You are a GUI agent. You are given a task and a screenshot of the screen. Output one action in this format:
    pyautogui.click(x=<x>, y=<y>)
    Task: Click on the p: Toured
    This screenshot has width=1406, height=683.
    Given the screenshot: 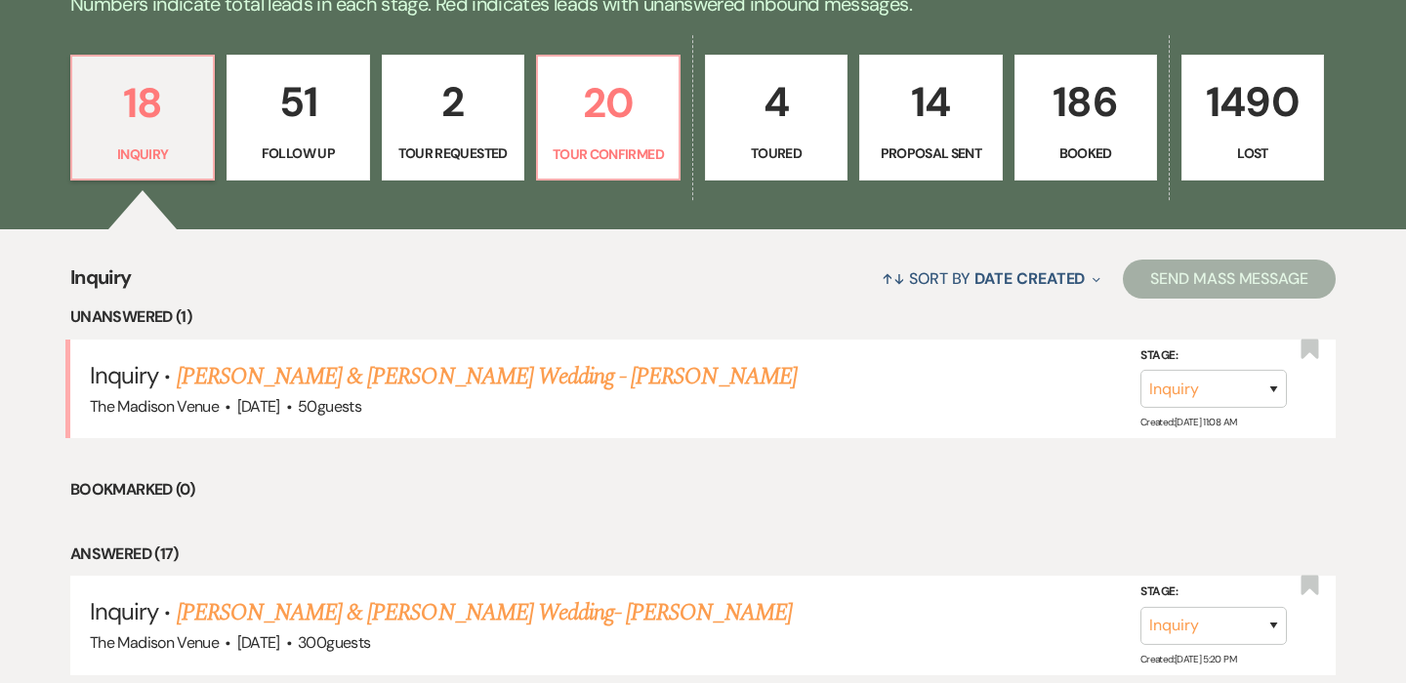 What is the action you would take?
    pyautogui.click(x=776, y=153)
    